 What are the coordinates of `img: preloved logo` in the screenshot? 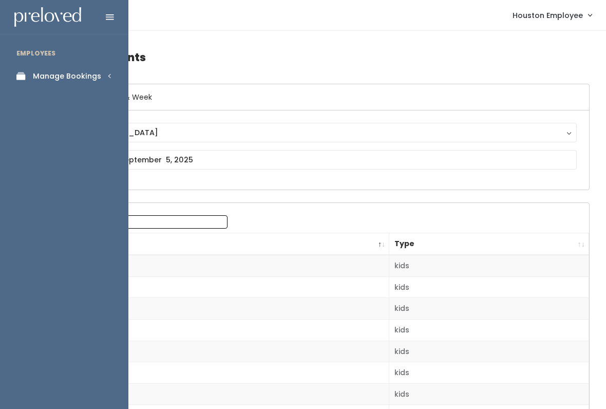 It's located at (48, 17).